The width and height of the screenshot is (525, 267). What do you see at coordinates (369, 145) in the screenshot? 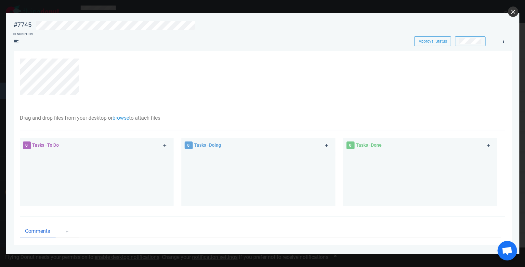
I see `span: Tasks - Done` at bounding box center [369, 145].